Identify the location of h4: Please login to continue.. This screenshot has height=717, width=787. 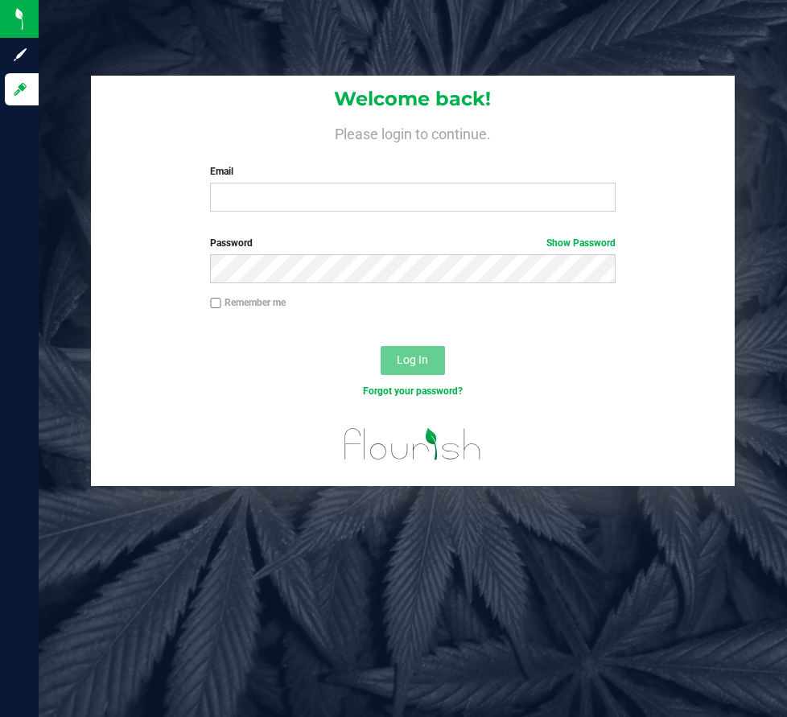
(413, 132).